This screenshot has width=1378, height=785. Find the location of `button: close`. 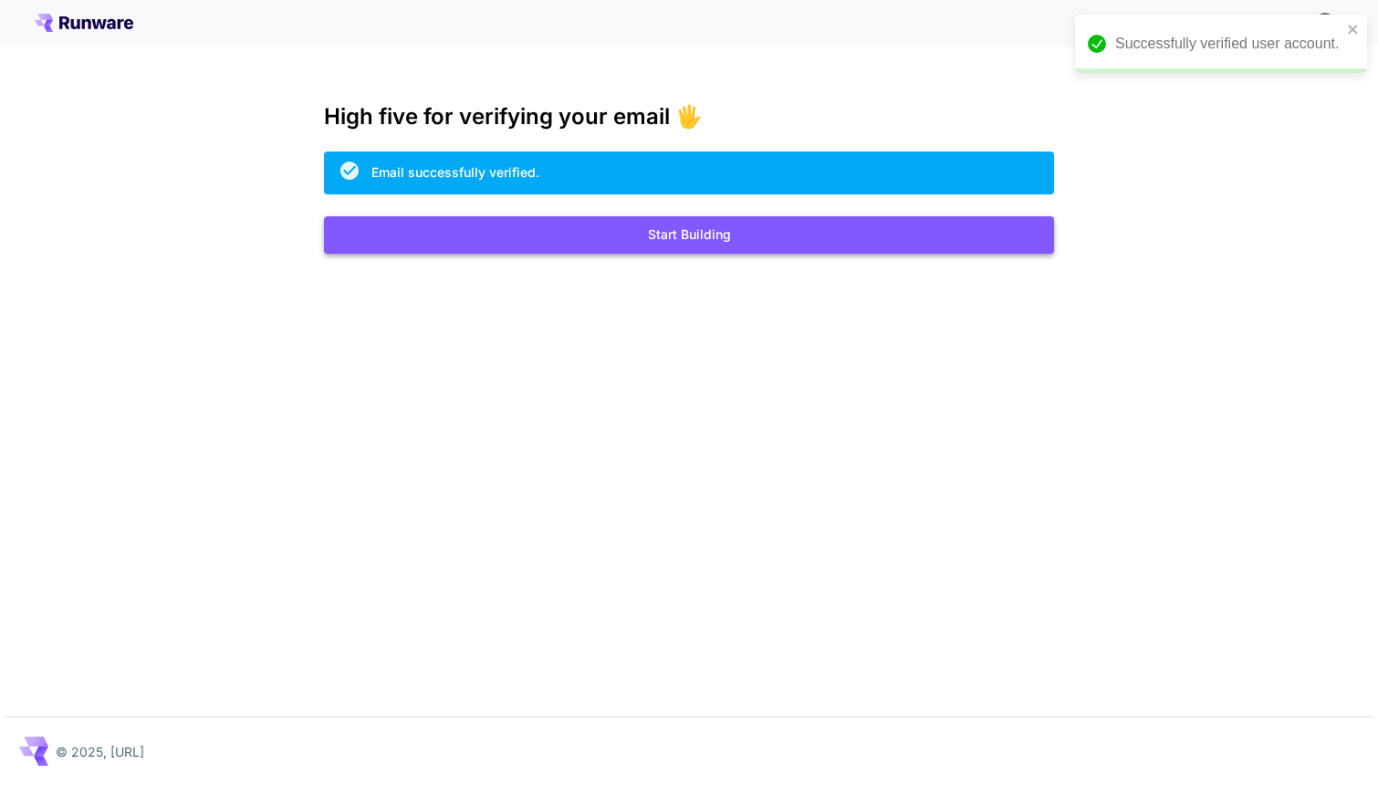

button: close is located at coordinates (1354, 29).